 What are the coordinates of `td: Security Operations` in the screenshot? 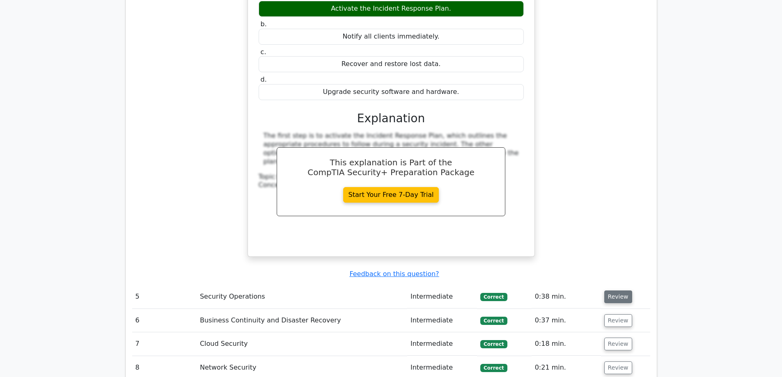 It's located at (302, 297).